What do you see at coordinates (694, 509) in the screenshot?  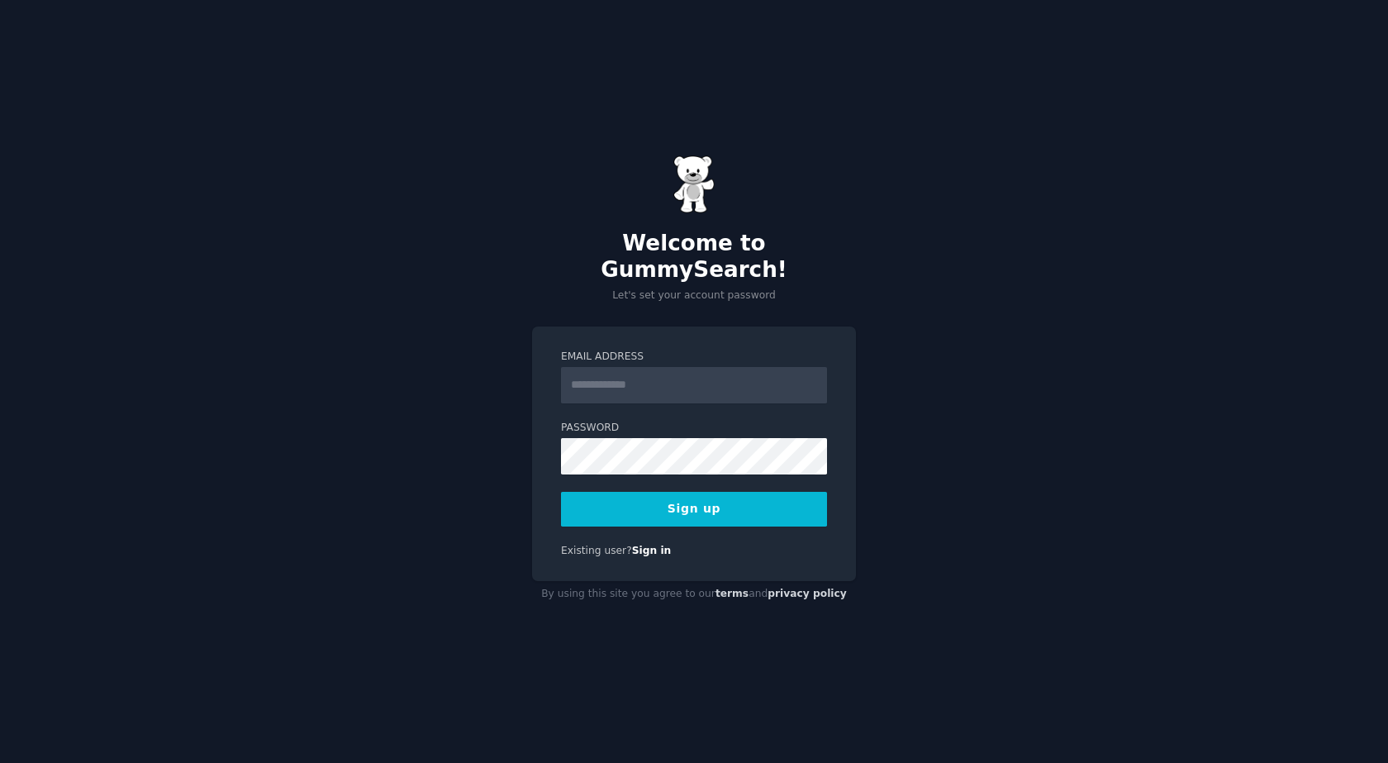 I see `button: Sign up` at bounding box center [694, 509].